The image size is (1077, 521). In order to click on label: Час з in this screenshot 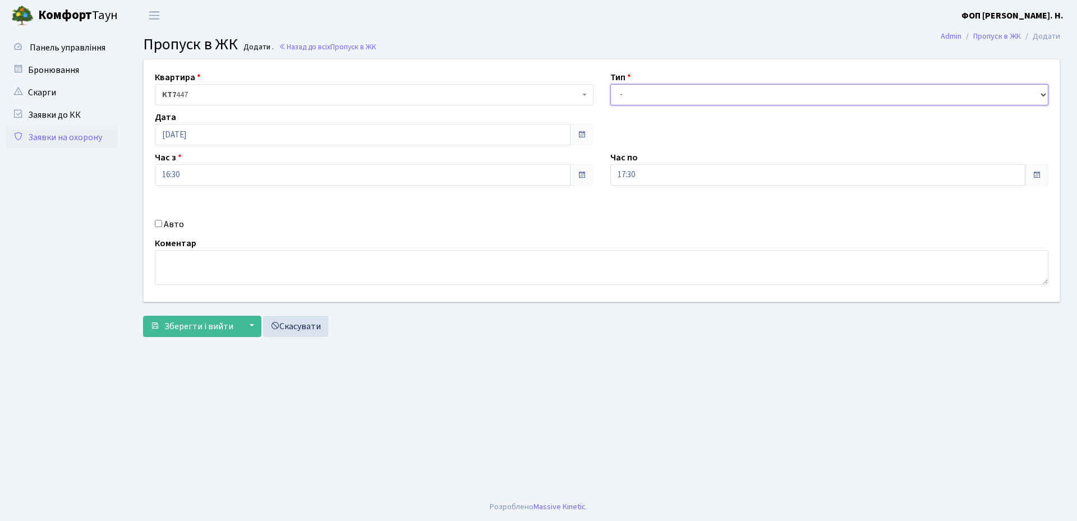, I will do `click(168, 158)`.